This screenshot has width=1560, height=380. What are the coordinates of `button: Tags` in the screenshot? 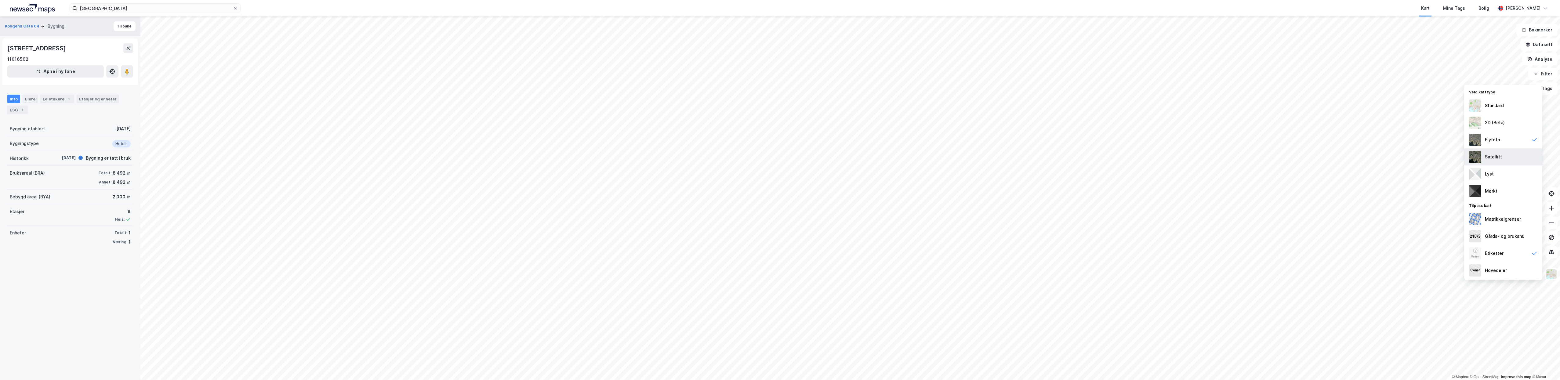 It's located at (1543, 89).